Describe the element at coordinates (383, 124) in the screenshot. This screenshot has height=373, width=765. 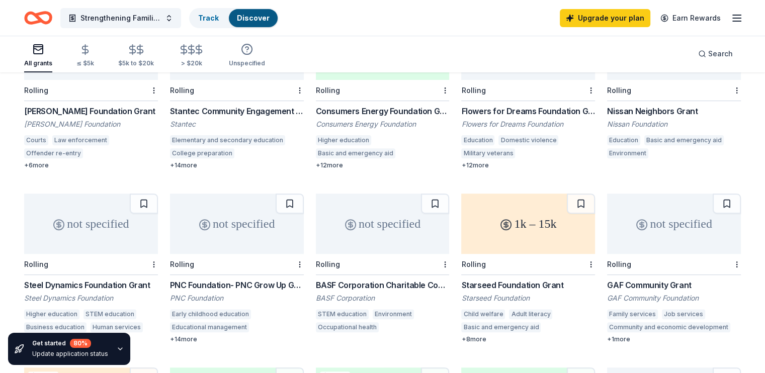
I see `div: Consumers Energy Foundation` at that location.